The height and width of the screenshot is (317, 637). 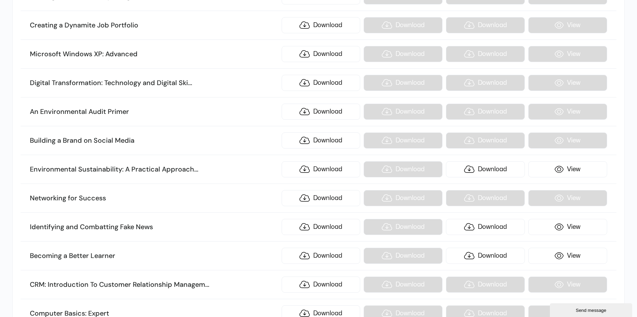 What do you see at coordinates (154, 227) in the screenshot?
I see `h3: Identifying and Combatting Fake News` at bounding box center [154, 227].